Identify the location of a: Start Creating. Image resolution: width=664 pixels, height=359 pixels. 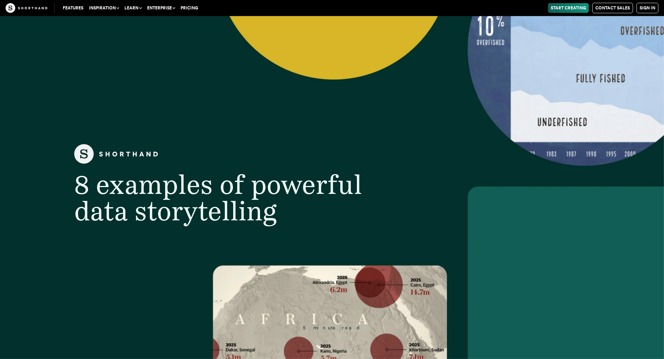
(568, 8).